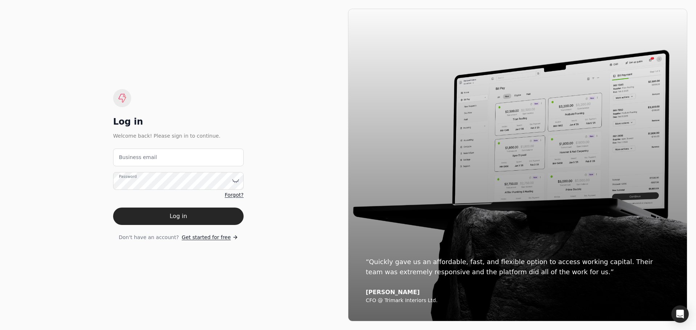  Describe the element at coordinates (128, 177) in the screenshot. I see `label: Password` at that location.